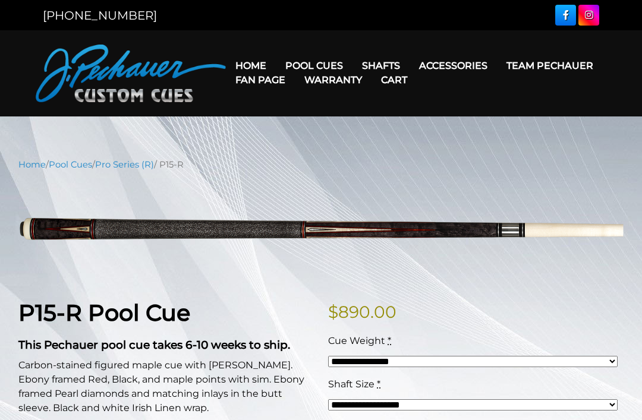  I want to click on a: Accessories, so click(453, 65).